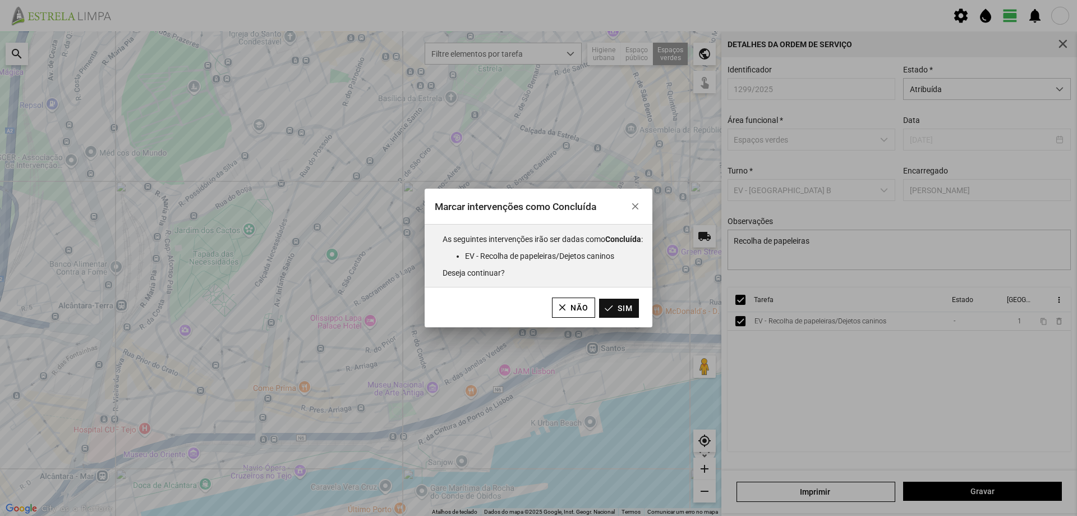 The image size is (1077, 516). I want to click on span: Marcar intervenções como Concluída, so click(516, 206).